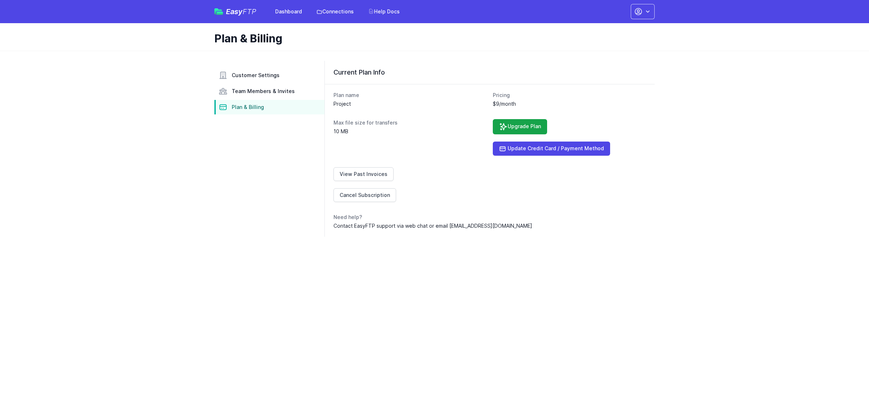  What do you see at coordinates (410, 95) in the screenshot?
I see `dt: Plan name` at bounding box center [410, 95].